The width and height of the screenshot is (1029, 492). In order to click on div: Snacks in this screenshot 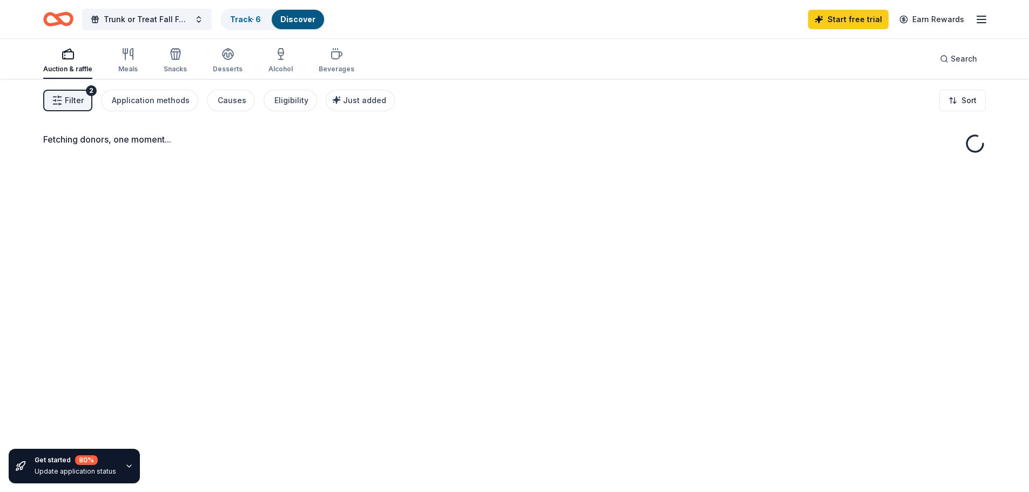, I will do `click(175, 69)`.